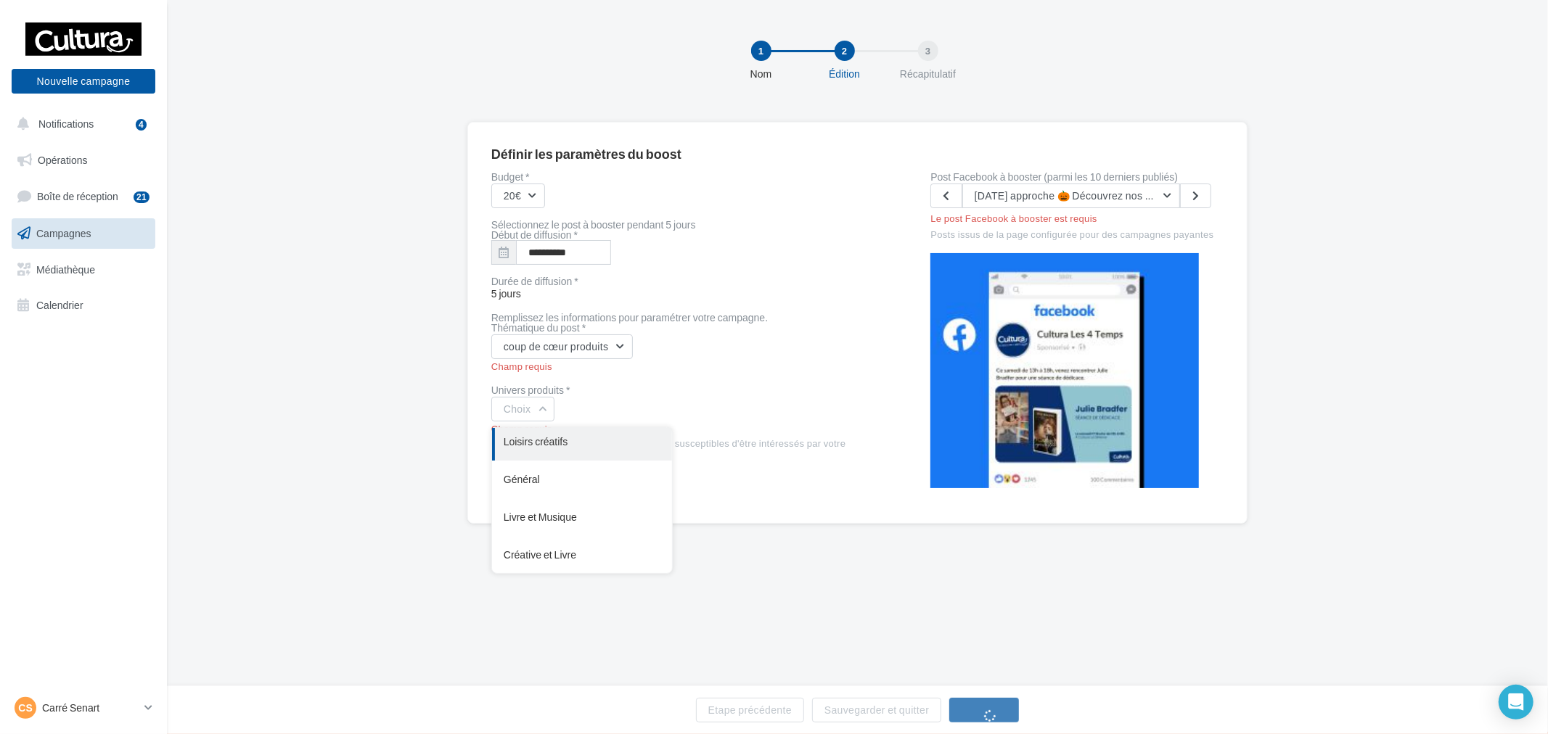 The width and height of the screenshot is (1548, 734). I want to click on div: Remplissez les informations pour paramétrer votre campagne., so click(688, 318).